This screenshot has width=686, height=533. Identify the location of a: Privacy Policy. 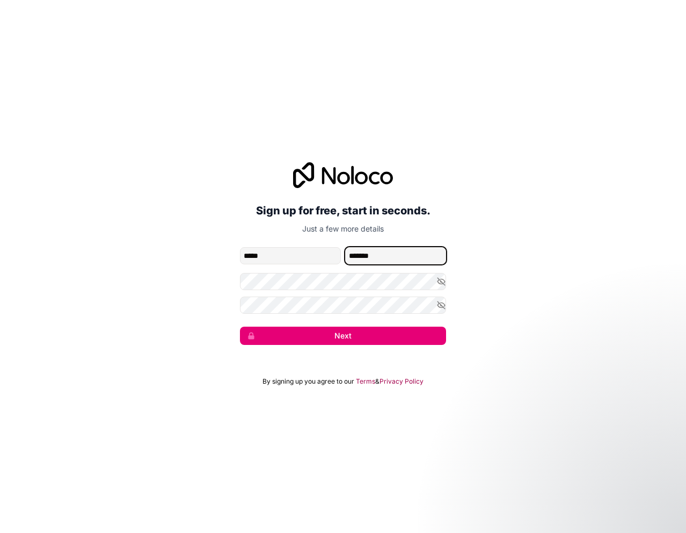
(402, 381).